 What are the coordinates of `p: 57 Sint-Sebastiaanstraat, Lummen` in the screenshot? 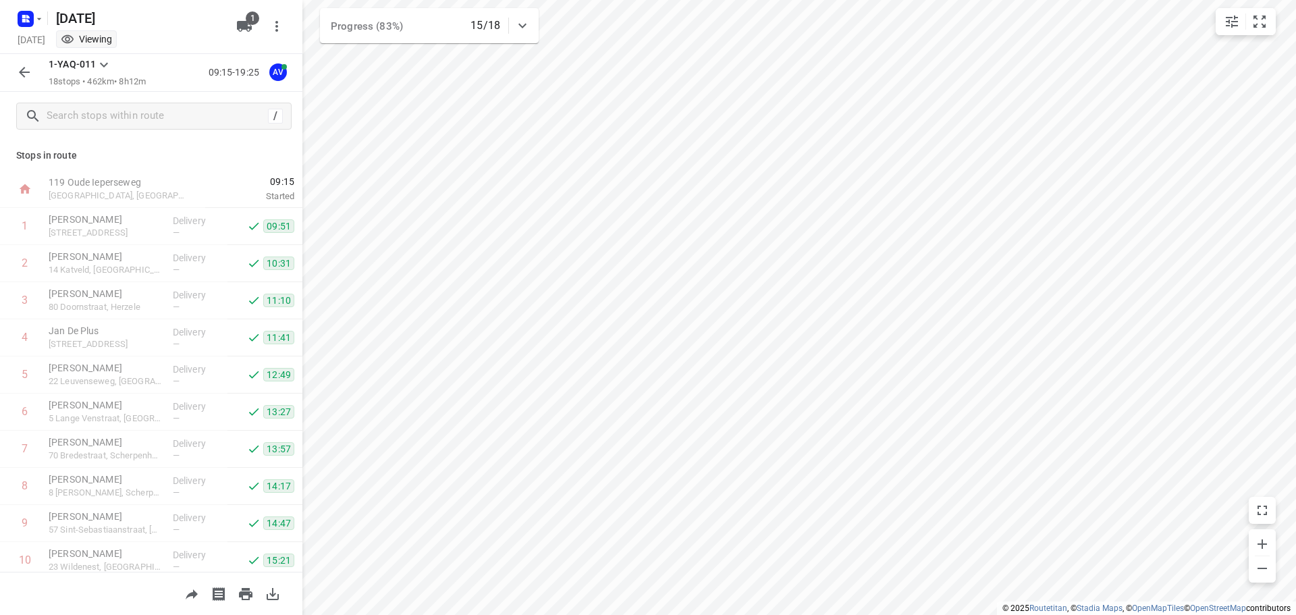 It's located at (105, 530).